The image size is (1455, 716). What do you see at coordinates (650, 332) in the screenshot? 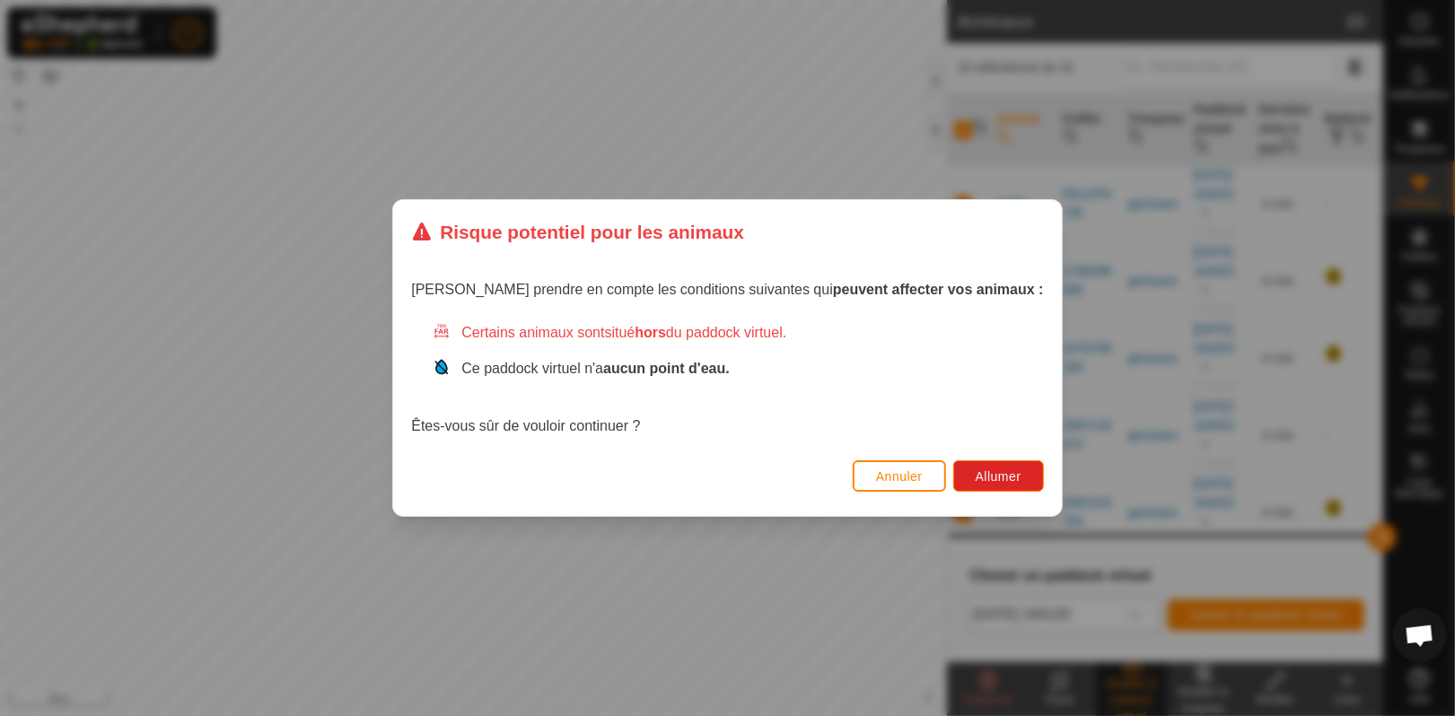
I see `strong: hors` at bounding box center [650, 332].